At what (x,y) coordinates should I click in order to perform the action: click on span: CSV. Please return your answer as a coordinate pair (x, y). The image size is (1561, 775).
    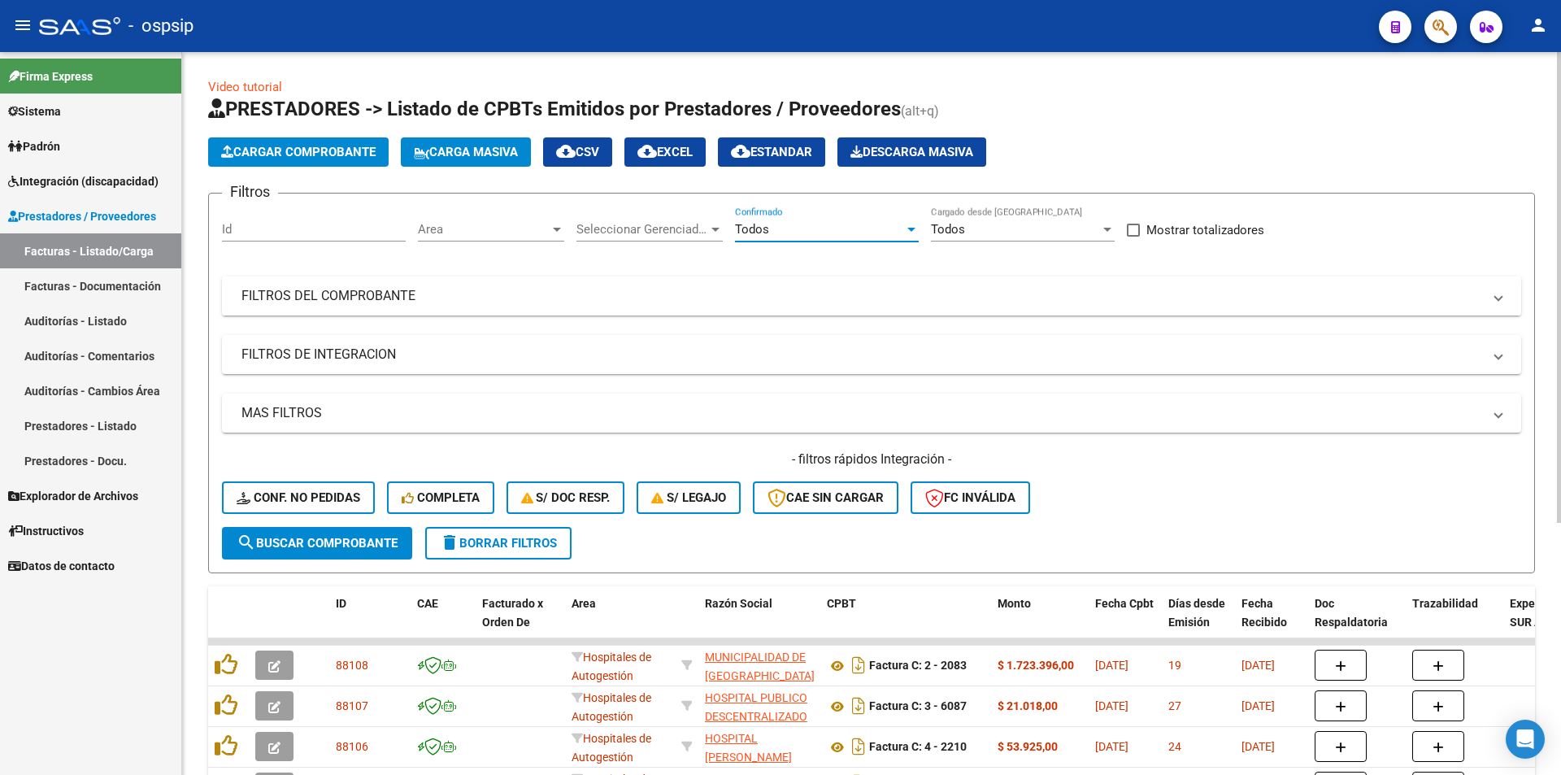
    Looking at the image, I should click on (577, 152).